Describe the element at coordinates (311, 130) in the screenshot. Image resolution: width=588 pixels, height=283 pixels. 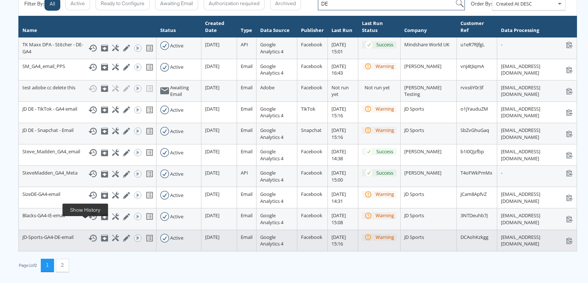
I see `span: Snapchat` at that location.